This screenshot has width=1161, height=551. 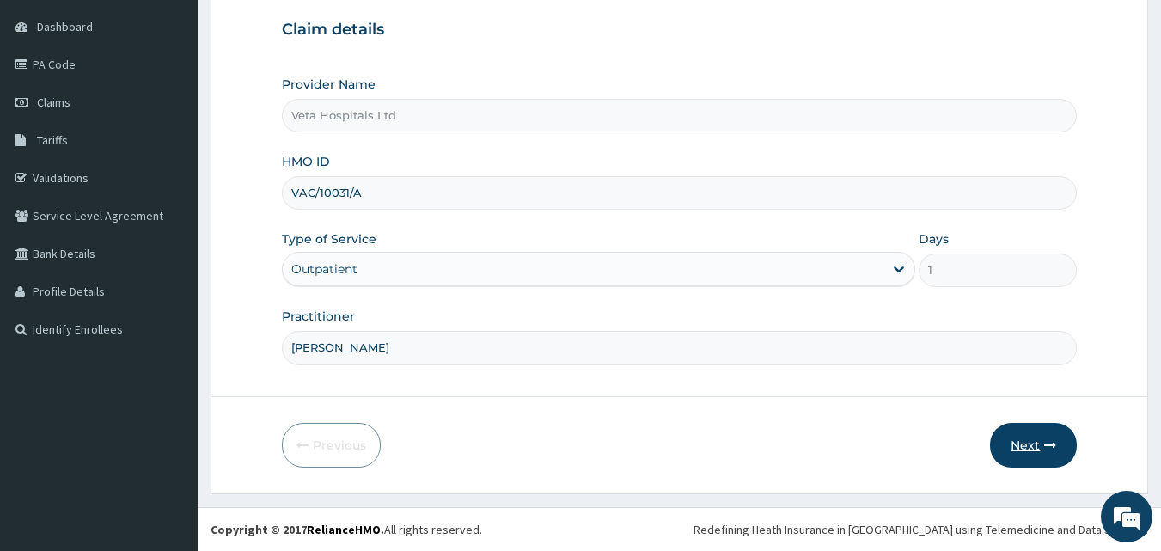 What do you see at coordinates (680, 30) in the screenshot?
I see `h3: Claim details` at bounding box center [680, 30].